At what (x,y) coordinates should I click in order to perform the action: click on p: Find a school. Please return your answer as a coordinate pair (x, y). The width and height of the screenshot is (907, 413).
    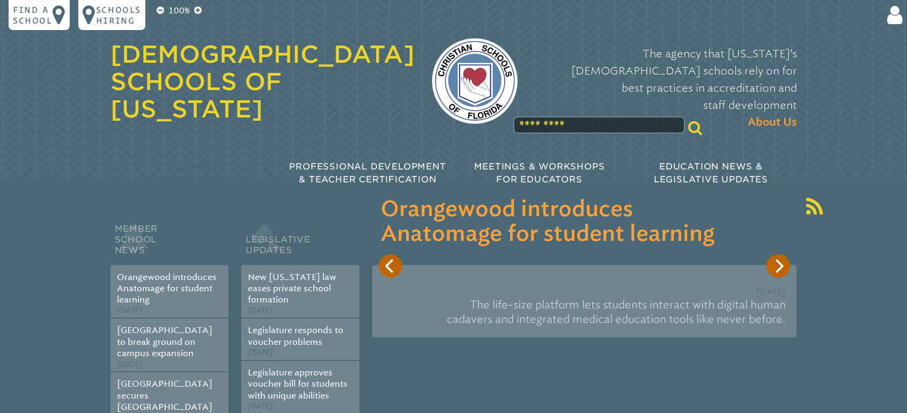
    Looking at the image, I should click on (33, 15).